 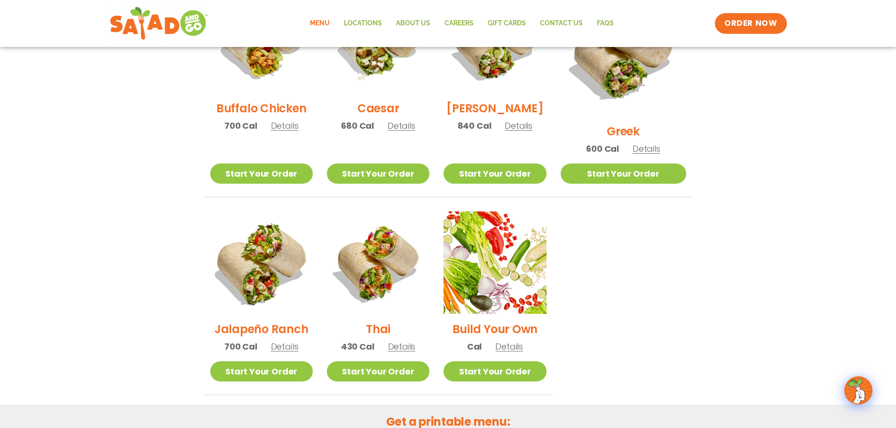 What do you see at coordinates (507, 24) in the screenshot?
I see `a: GIFT CARDS` at bounding box center [507, 24].